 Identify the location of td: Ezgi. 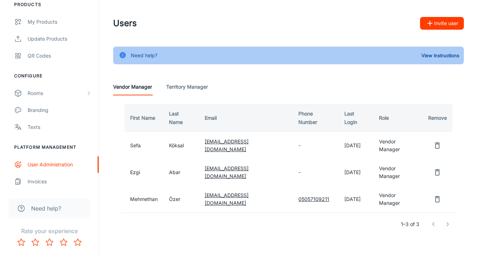
(142, 173).